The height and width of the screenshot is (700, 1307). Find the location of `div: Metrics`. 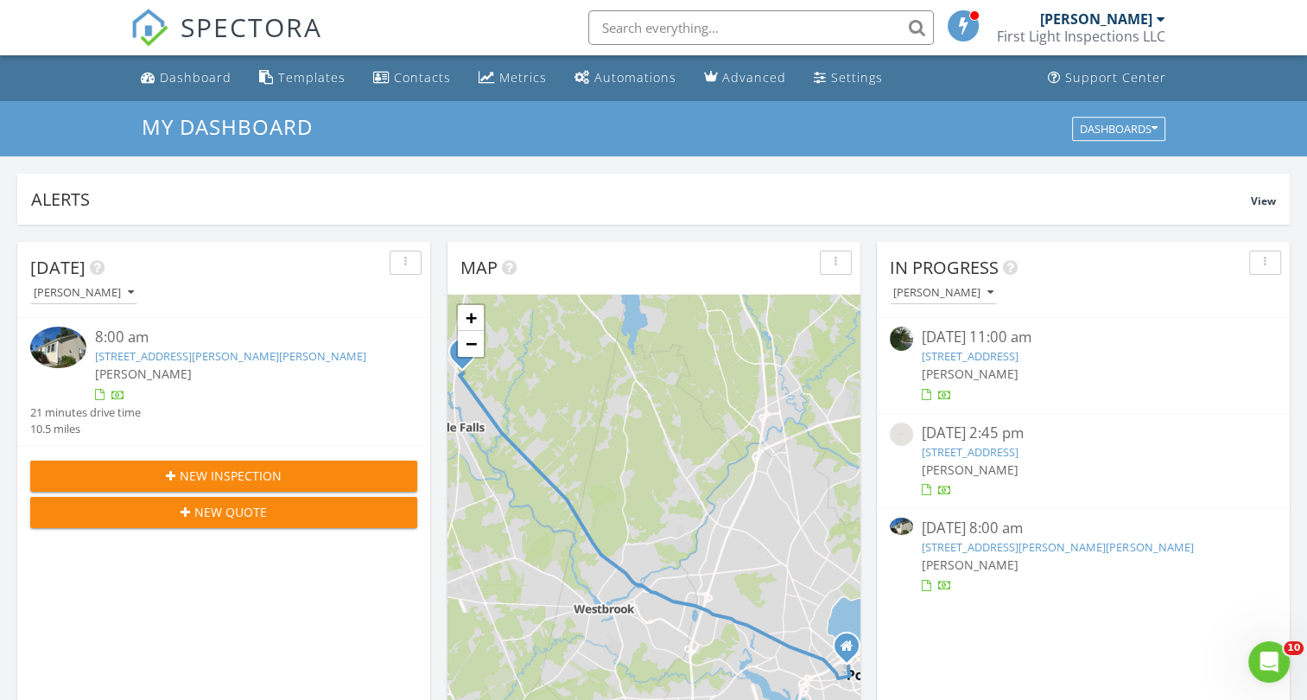

div: Metrics is located at coordinates (523, 77).